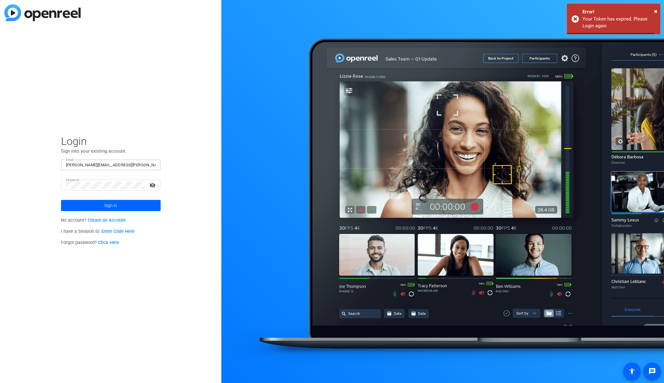 The image size is (664, 383). I want to click on a: Click Here, so click(109, 243).